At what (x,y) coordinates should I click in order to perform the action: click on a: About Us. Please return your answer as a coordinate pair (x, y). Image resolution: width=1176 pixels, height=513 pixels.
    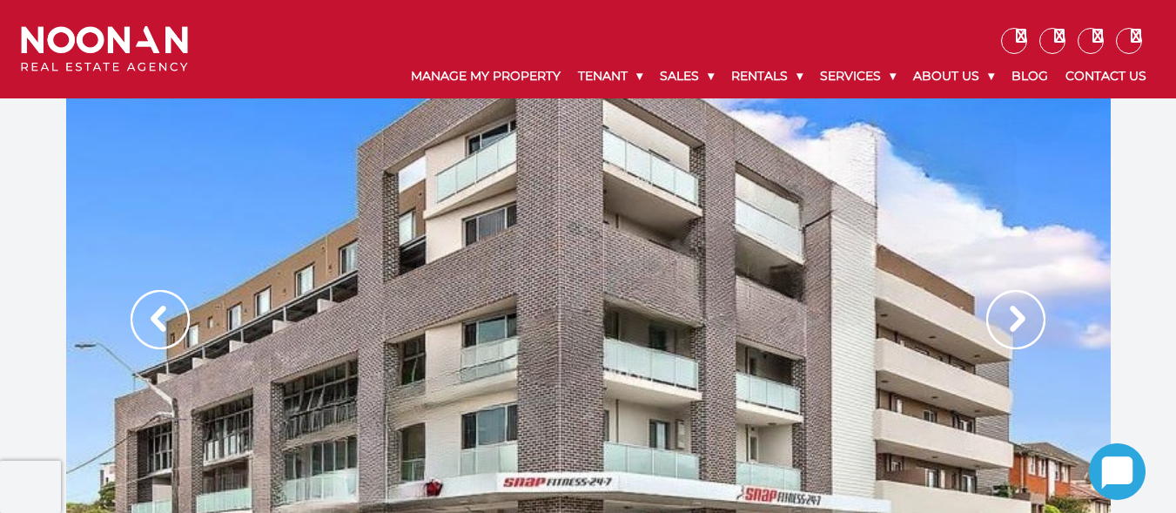
    Looking at the image, I should click on (953, 76).